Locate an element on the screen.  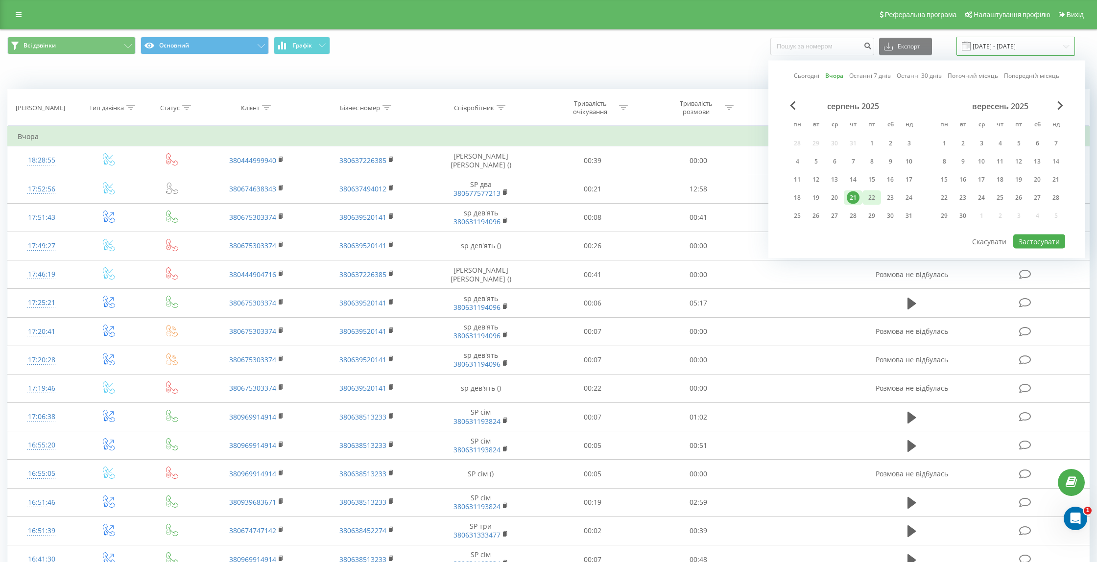
a: 380969914914 is located at coordinates (253, 417).